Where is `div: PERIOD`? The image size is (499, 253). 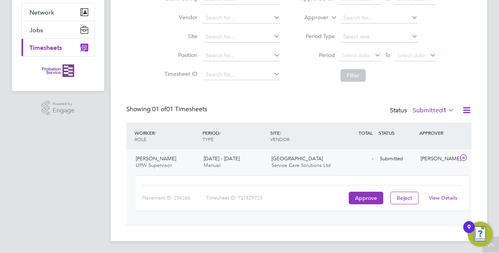 div: PERIOD is located at coordinates (234, 136).